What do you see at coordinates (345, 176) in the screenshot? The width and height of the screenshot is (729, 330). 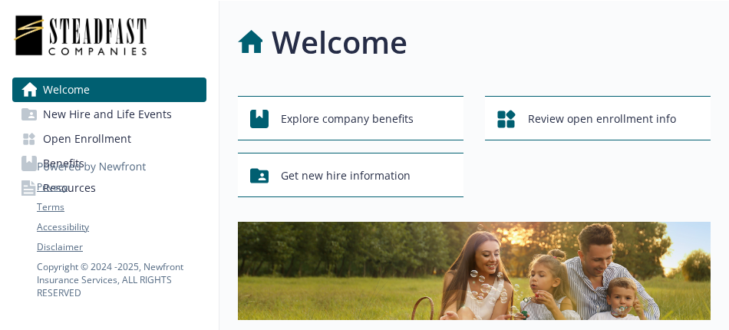 I see `span: Get new hire information` at bounding box center [345, 176].